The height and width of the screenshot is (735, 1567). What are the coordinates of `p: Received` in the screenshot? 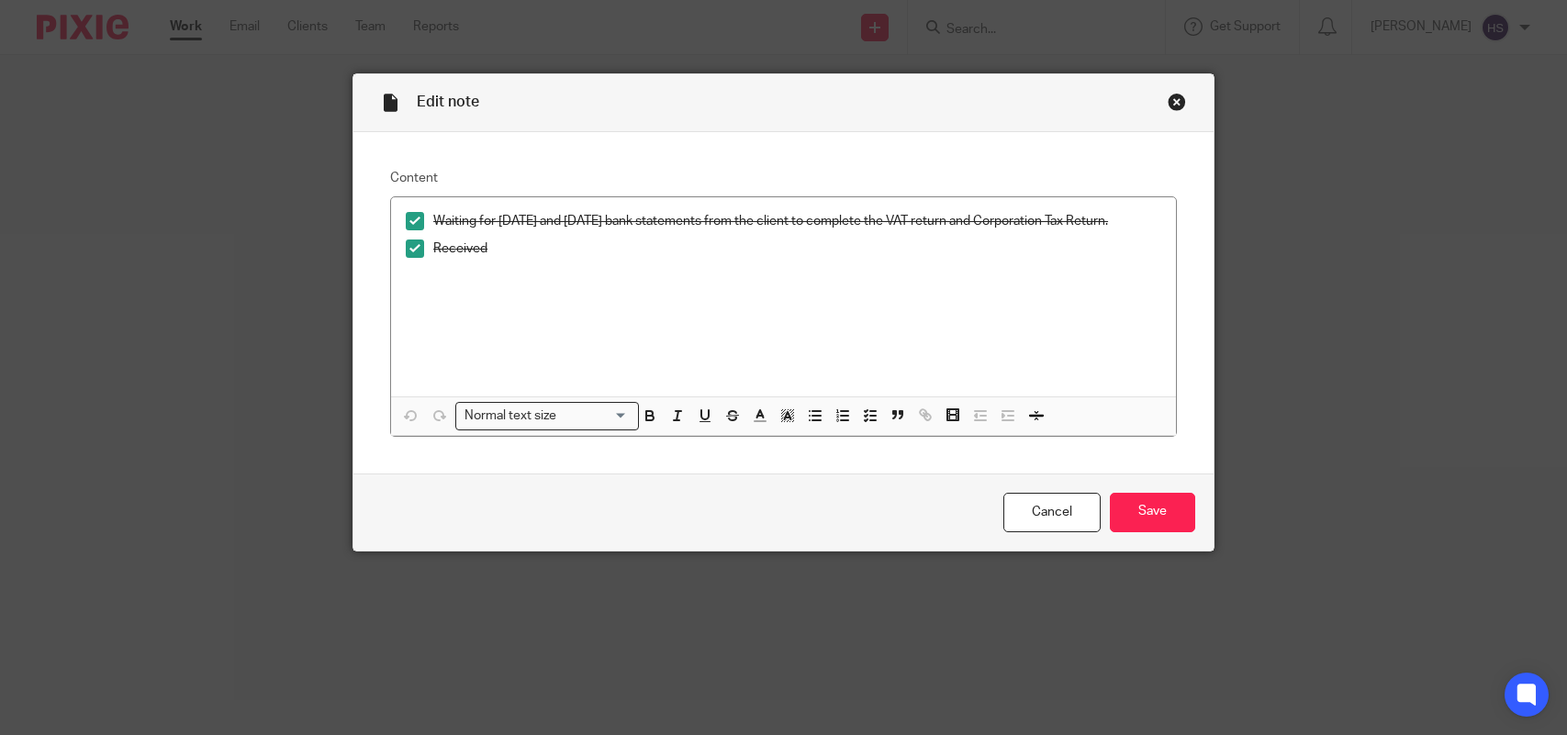 It's located at (797, 249).